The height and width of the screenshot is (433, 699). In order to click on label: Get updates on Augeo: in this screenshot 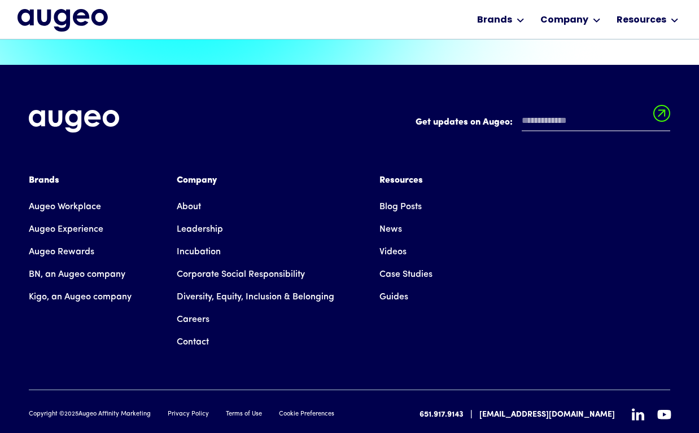, I will do `click(464, 122)`.